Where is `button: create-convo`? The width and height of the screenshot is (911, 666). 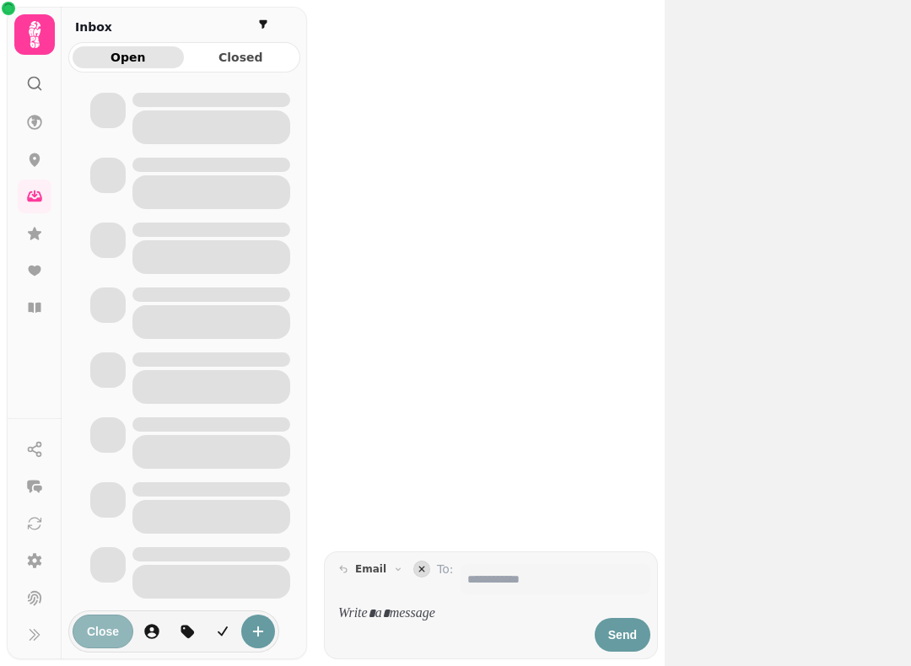
button: create-convo is located at coordinates (258, 632).